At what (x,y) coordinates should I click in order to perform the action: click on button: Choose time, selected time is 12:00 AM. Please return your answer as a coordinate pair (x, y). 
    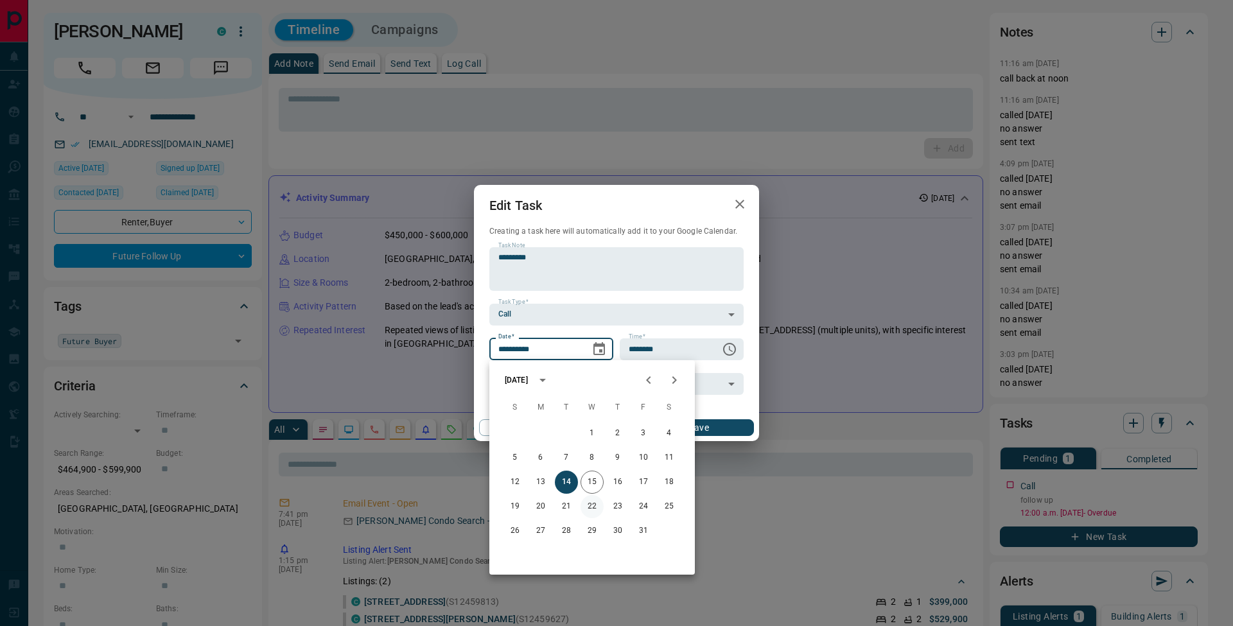
    Looking at the image, I should click on (729, 349).